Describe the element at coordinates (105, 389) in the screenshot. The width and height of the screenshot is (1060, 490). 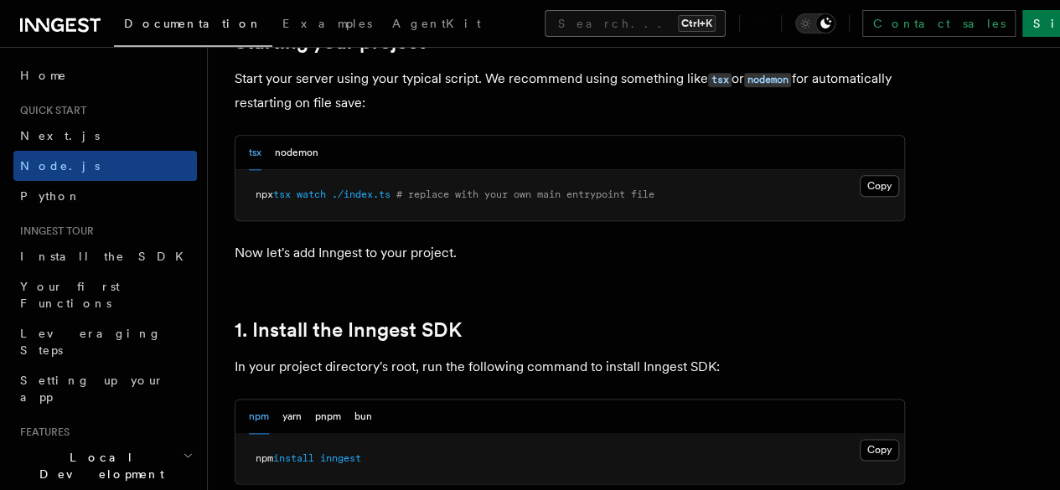
I see `a: Setting up your app` at that location.